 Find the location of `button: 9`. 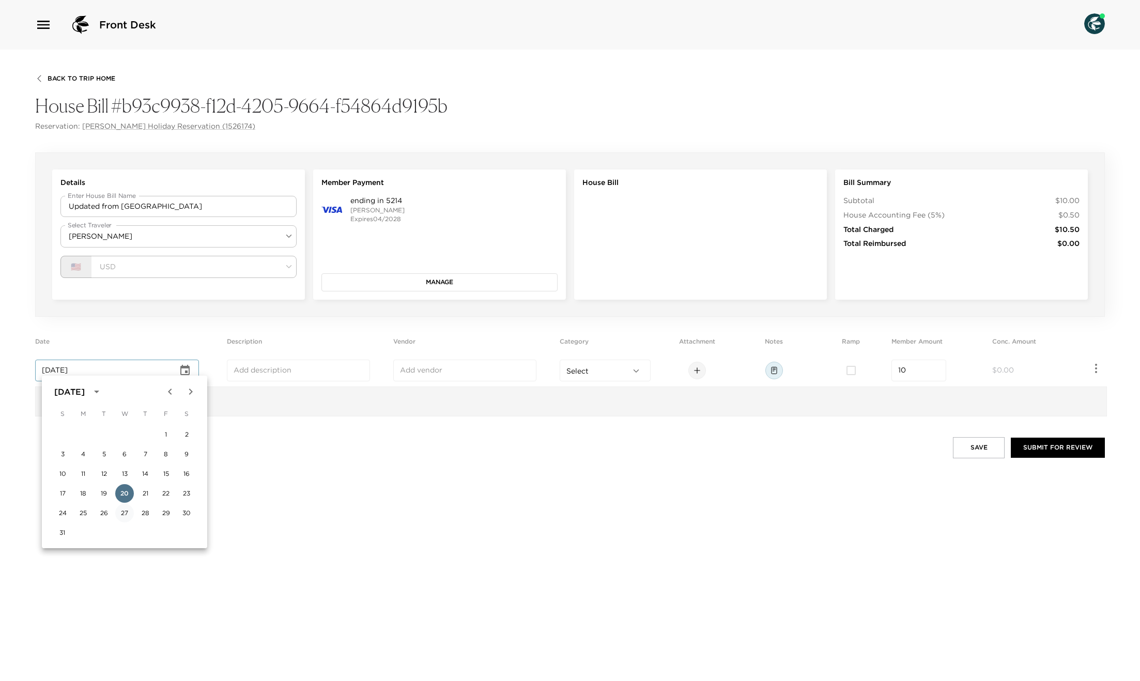

button: 9 is located at coordinates (187, 454).